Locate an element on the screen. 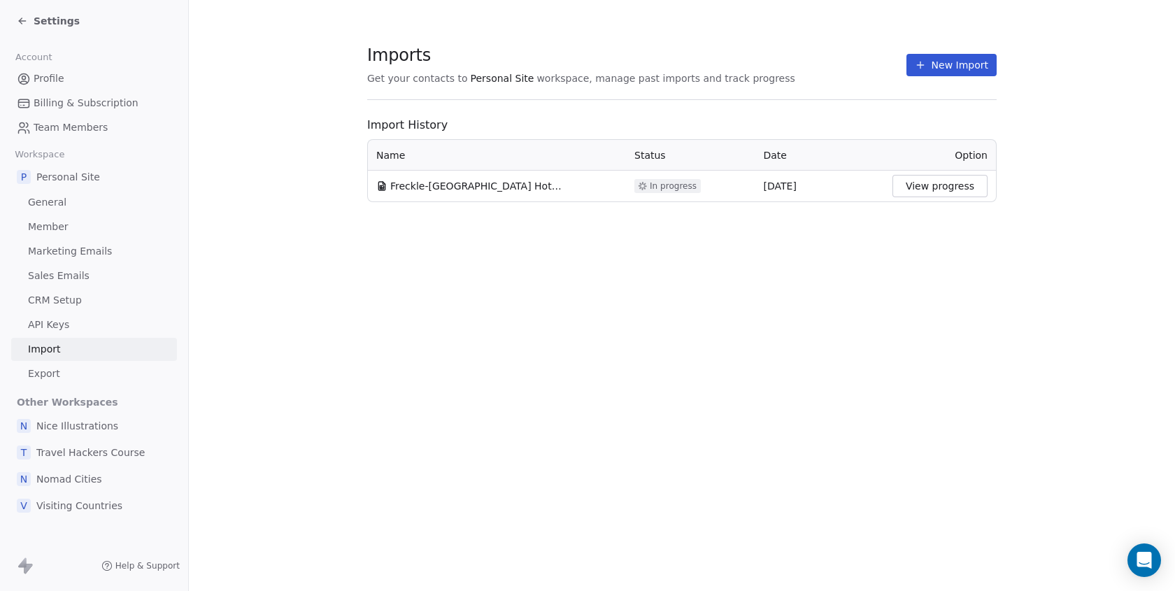  button: View progress is located at coordinates (940, 186).